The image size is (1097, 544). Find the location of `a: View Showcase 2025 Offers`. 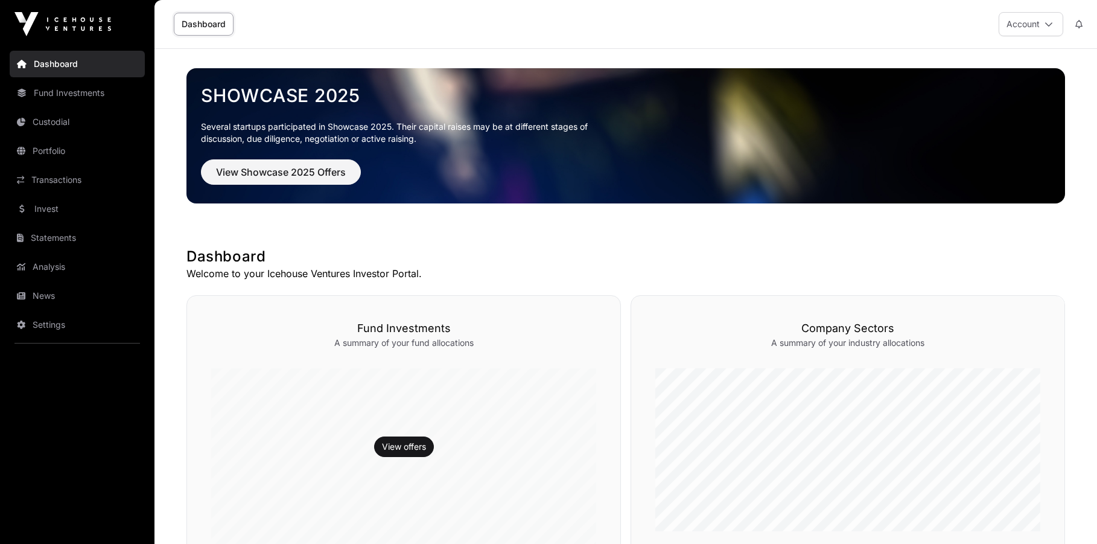

a: View Showcase 2025 Offers is located at coordinates (281, 177).